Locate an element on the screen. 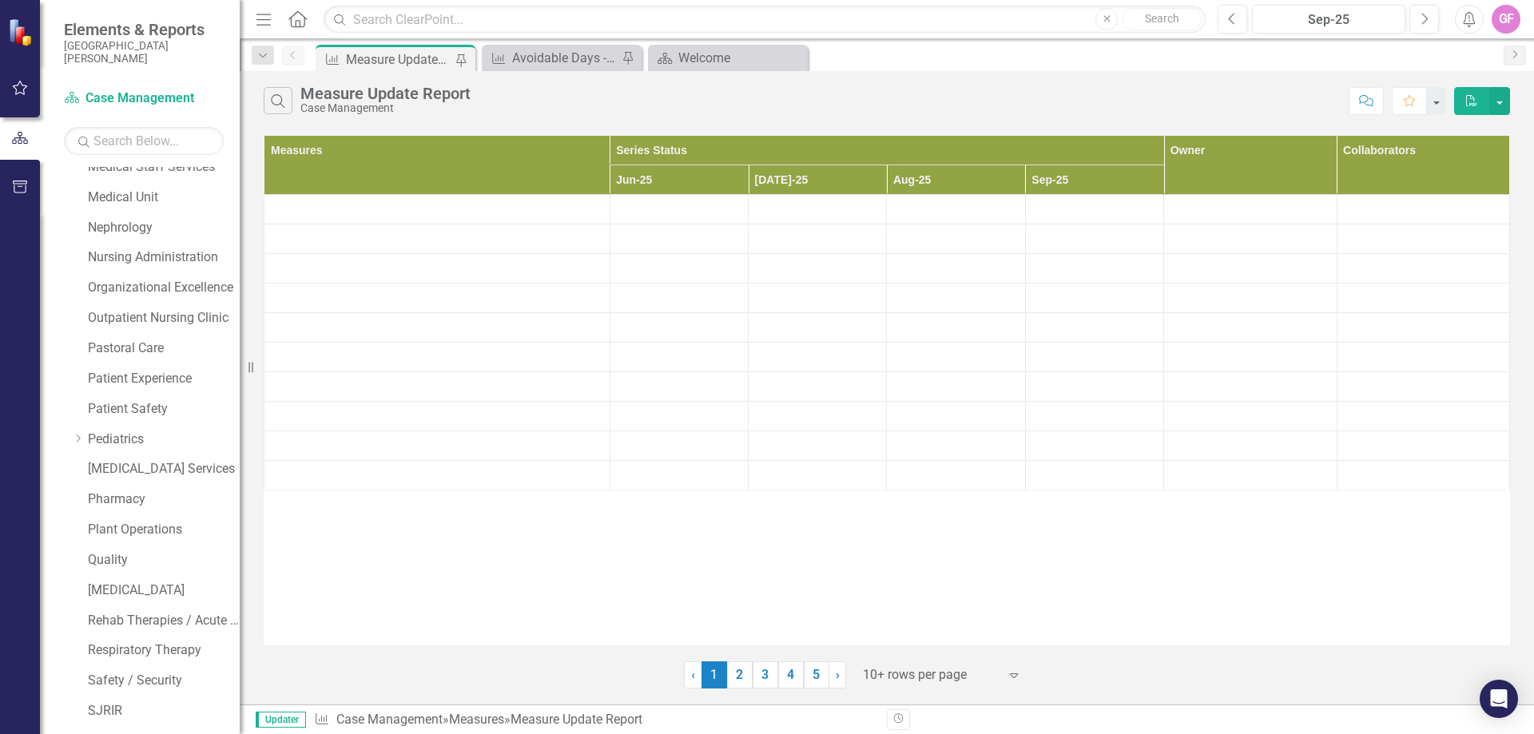  button: Sep-25 is located at coordinates (1329, 19).